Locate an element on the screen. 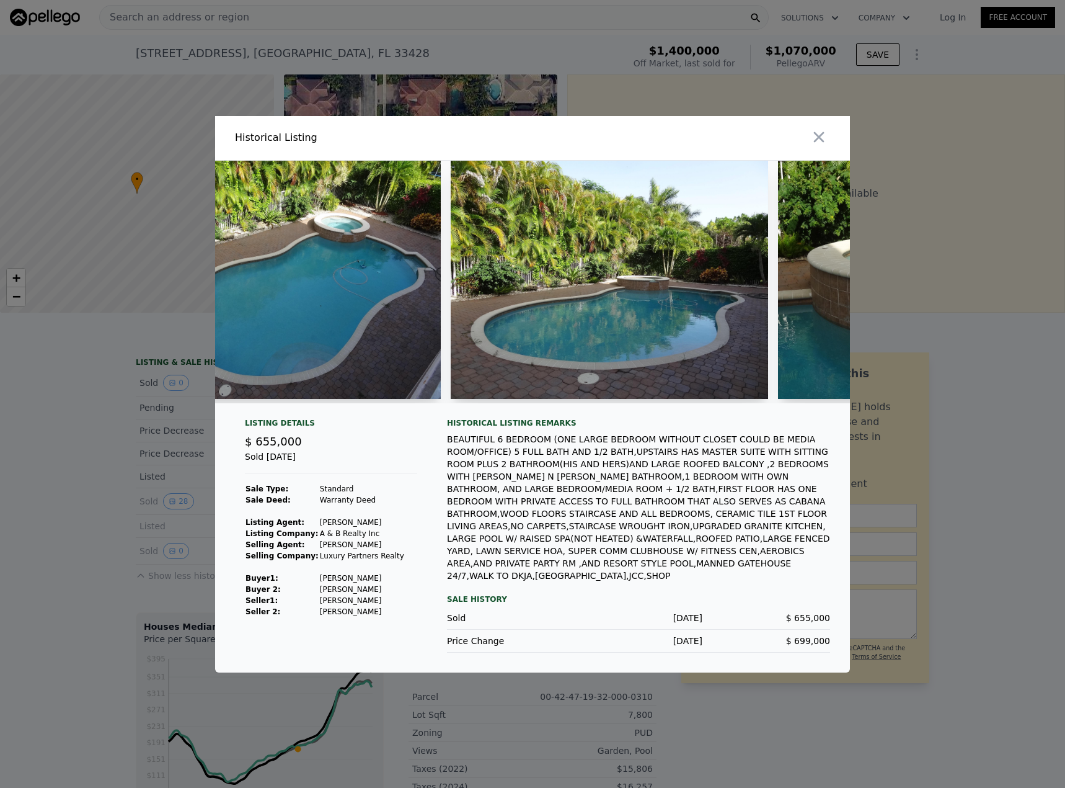 The image size is (1065, 788). strong: Sale Type: is located at coordinates (267, 489).